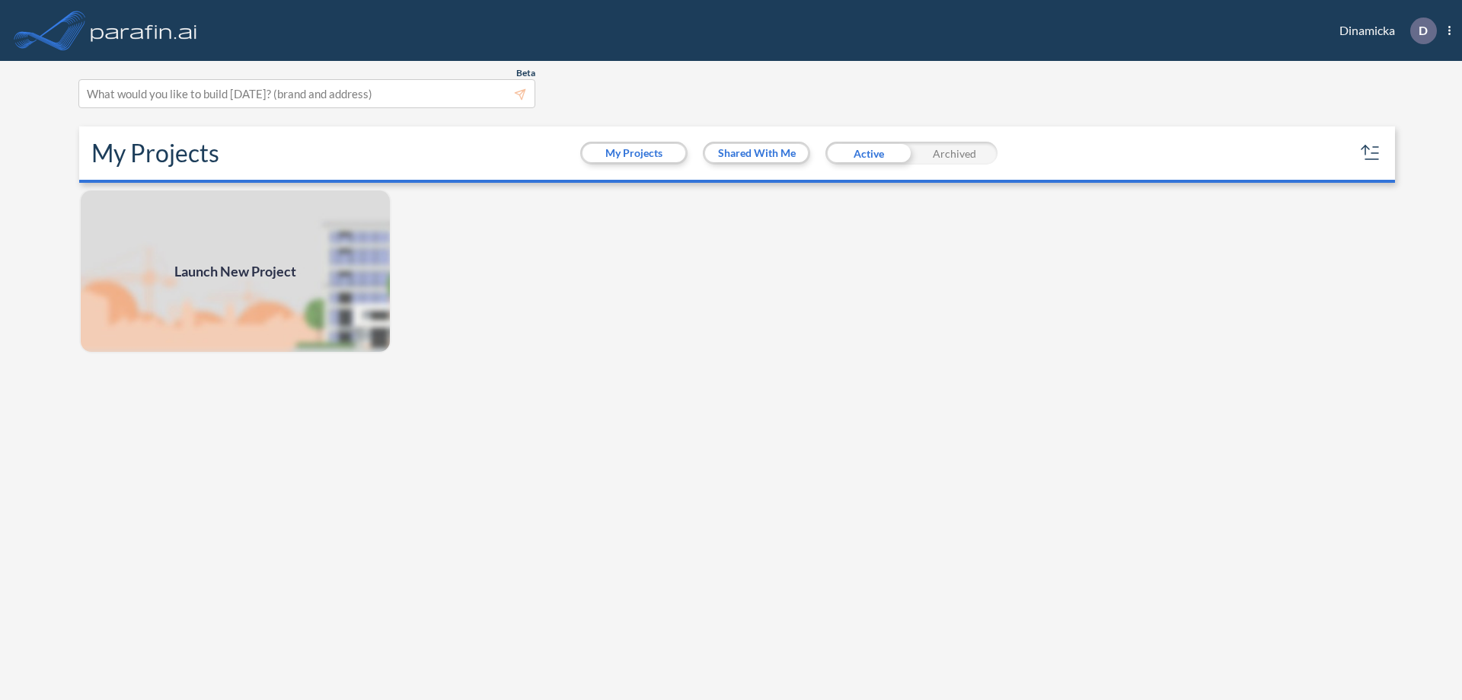 This screenshot has height=700, width=1462. What do you see at coordinates (954, 153) in the screenshot?
I see `div: Archived` at bounding box center [954, 153].